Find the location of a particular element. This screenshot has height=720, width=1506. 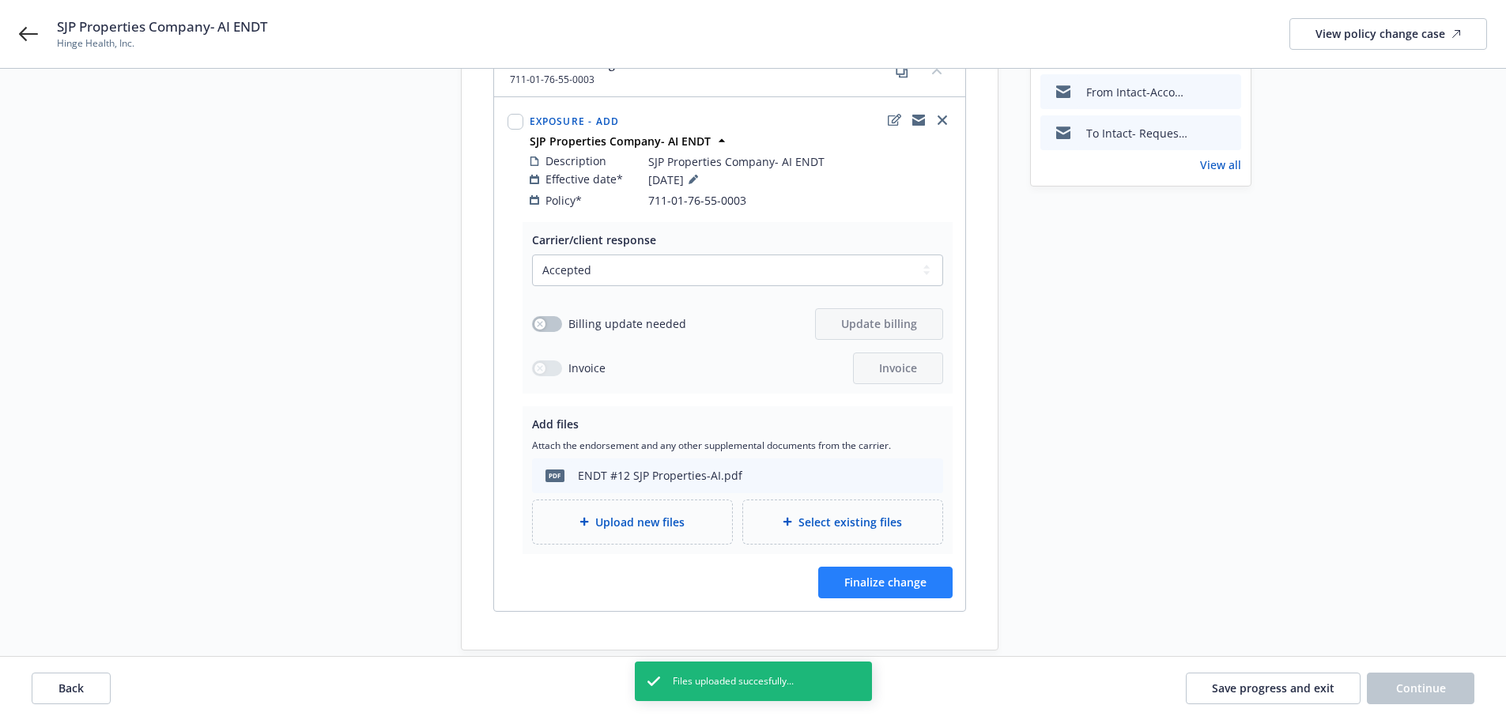

div: To Intact- Request to add SJP Properties as AI is located at coordinates (1138, 133).